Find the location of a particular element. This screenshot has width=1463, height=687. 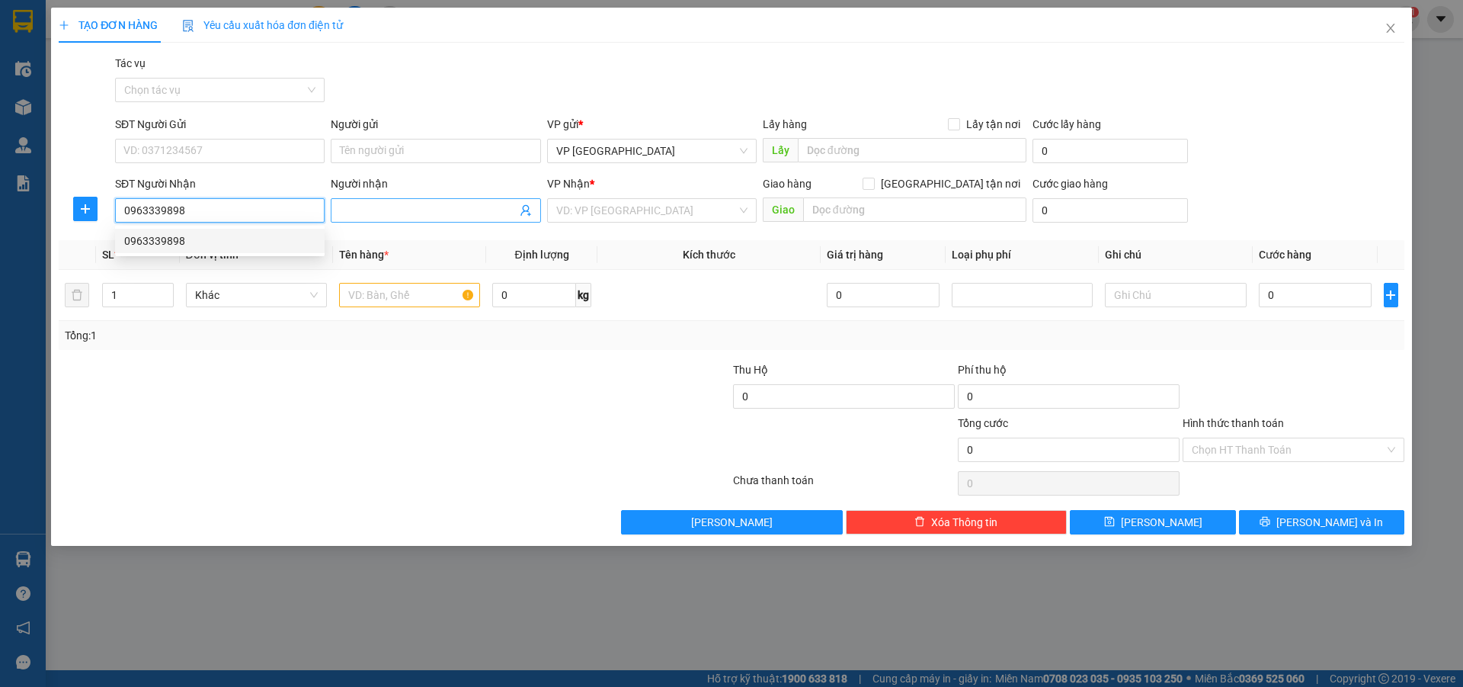

span: Yêu cầu xuất hóa đơn điện tử is located at coordinates (262, 25).